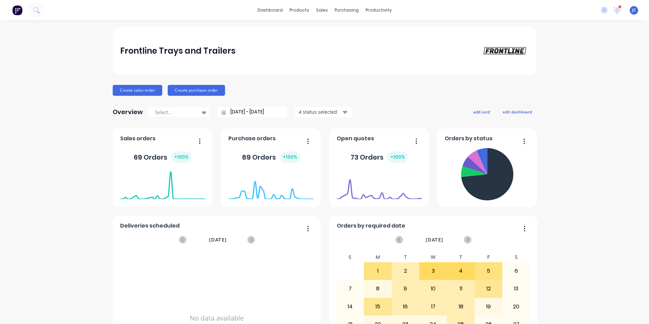  I want to click on div: Overview, so click(128, 112).